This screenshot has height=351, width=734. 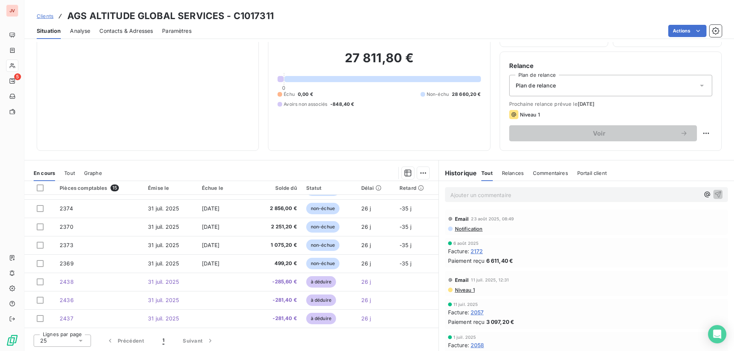 I want to click on span: Portail client, so click(x=592, y=173).